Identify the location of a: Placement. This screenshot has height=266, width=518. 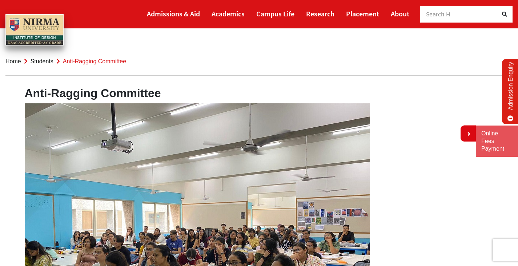
(362, 13).